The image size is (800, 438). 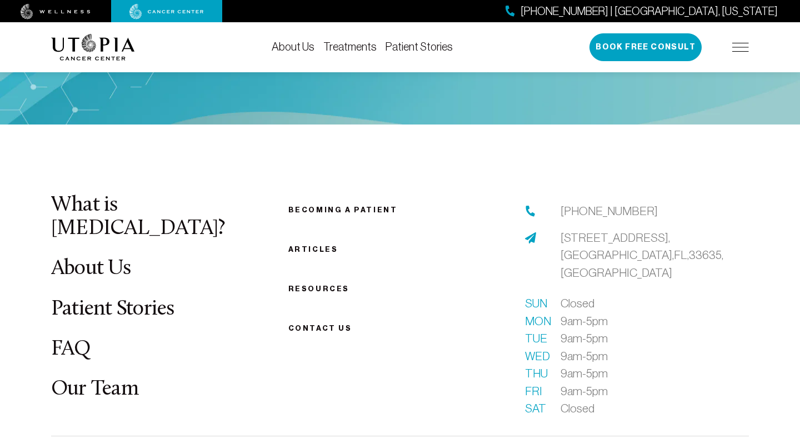 I want to click on span: Thu, so click(x=536, y=373).